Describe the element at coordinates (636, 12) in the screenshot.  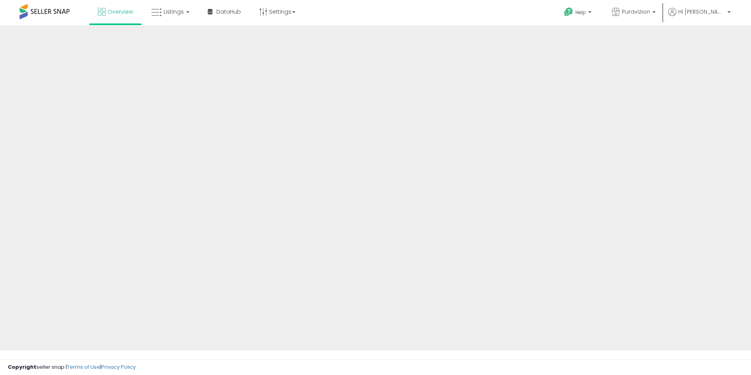
I see `span: Puravizion` at that location.